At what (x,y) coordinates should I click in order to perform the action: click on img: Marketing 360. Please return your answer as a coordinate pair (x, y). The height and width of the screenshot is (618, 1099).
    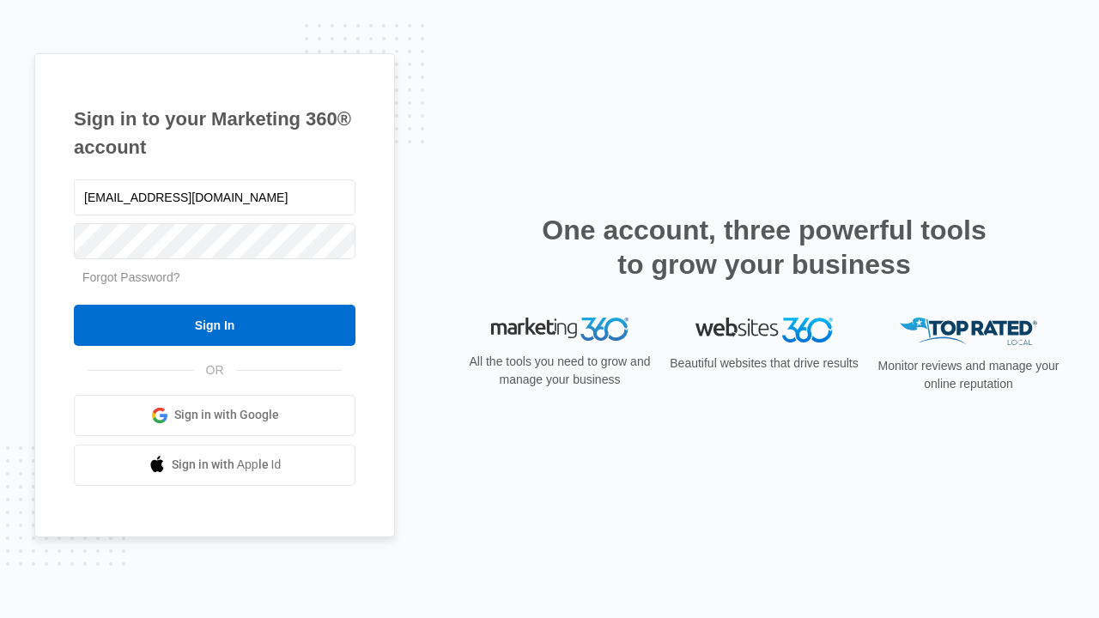
    Looking at the image, I should click on (560, 330).